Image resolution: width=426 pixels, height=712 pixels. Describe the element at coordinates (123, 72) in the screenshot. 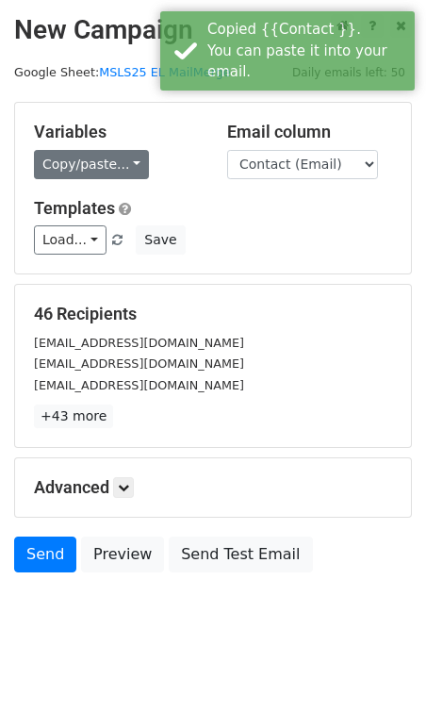

I see `small: Google Sheet:` at that location.